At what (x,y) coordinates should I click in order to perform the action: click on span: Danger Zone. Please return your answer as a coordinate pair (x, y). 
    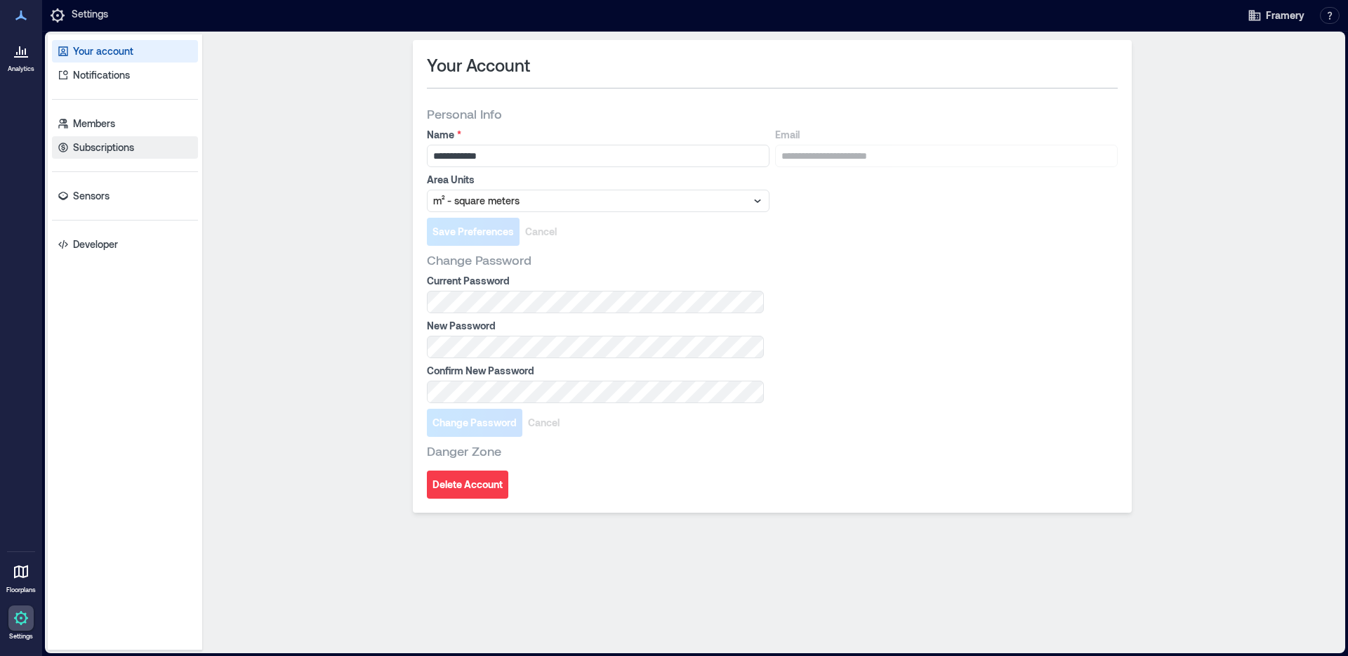
    Looking at the image, I should click on (464, 451).